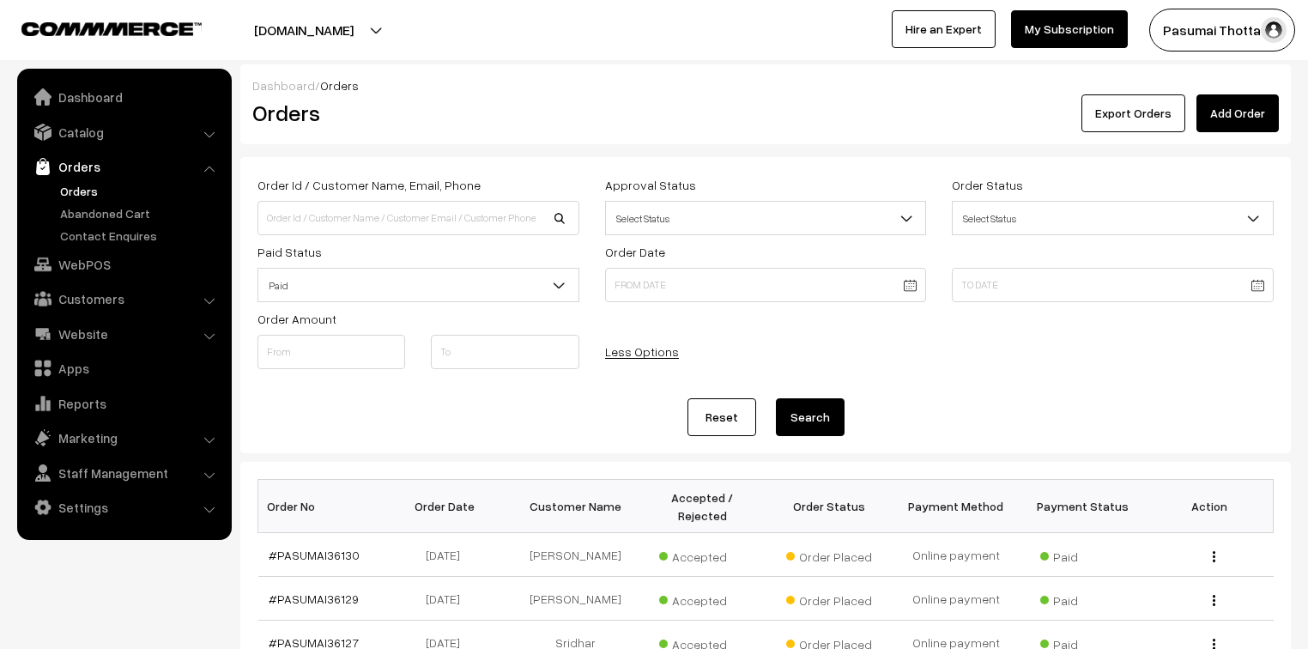 The image size is (1308, 649). Describe the element at coordinates (1210, 506) in the screenshot. I see `th: Action` at that location.